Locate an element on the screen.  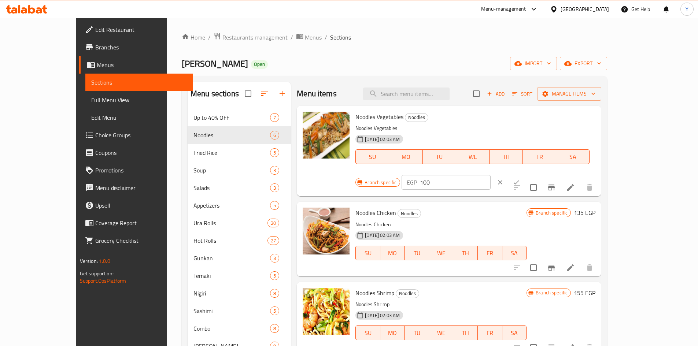
a: Edit Restaurant is located at coordinates (136, 30).